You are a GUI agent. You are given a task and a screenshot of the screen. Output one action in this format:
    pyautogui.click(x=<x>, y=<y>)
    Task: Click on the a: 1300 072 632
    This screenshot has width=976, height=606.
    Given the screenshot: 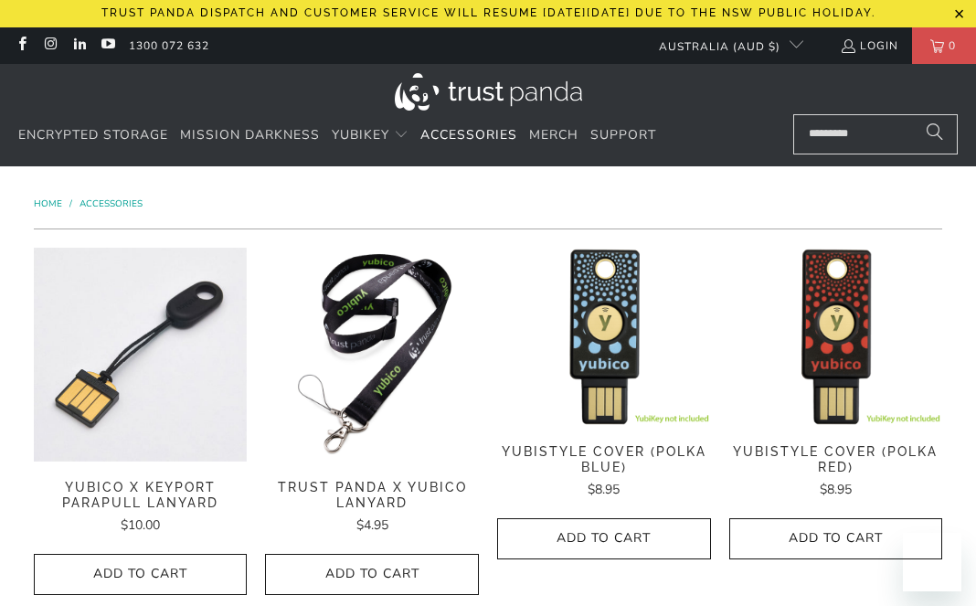 What is the action you would take?
    pyautogui.click(x=169, y=46)
    